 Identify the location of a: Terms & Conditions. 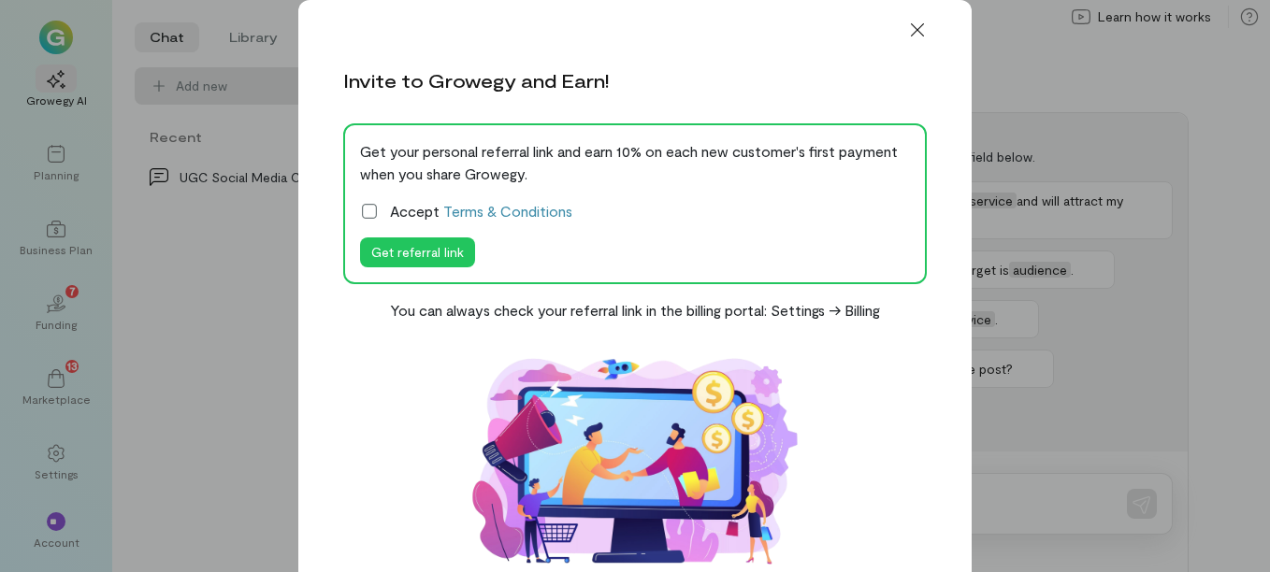
(508, 210).